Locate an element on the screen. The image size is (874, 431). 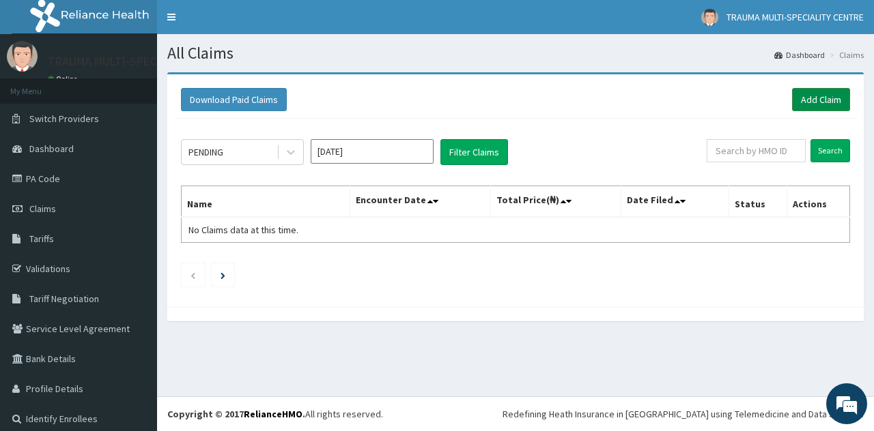
span: Tariffs is located at coordinates (42, 239).